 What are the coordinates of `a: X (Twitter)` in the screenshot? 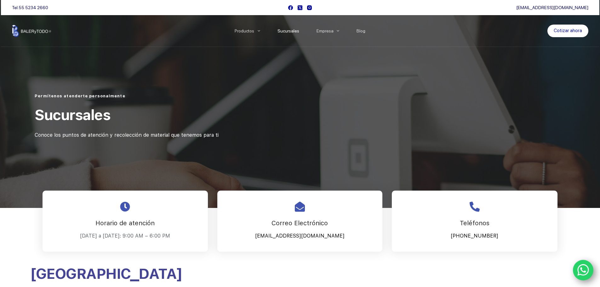 It's located at (300, 8).